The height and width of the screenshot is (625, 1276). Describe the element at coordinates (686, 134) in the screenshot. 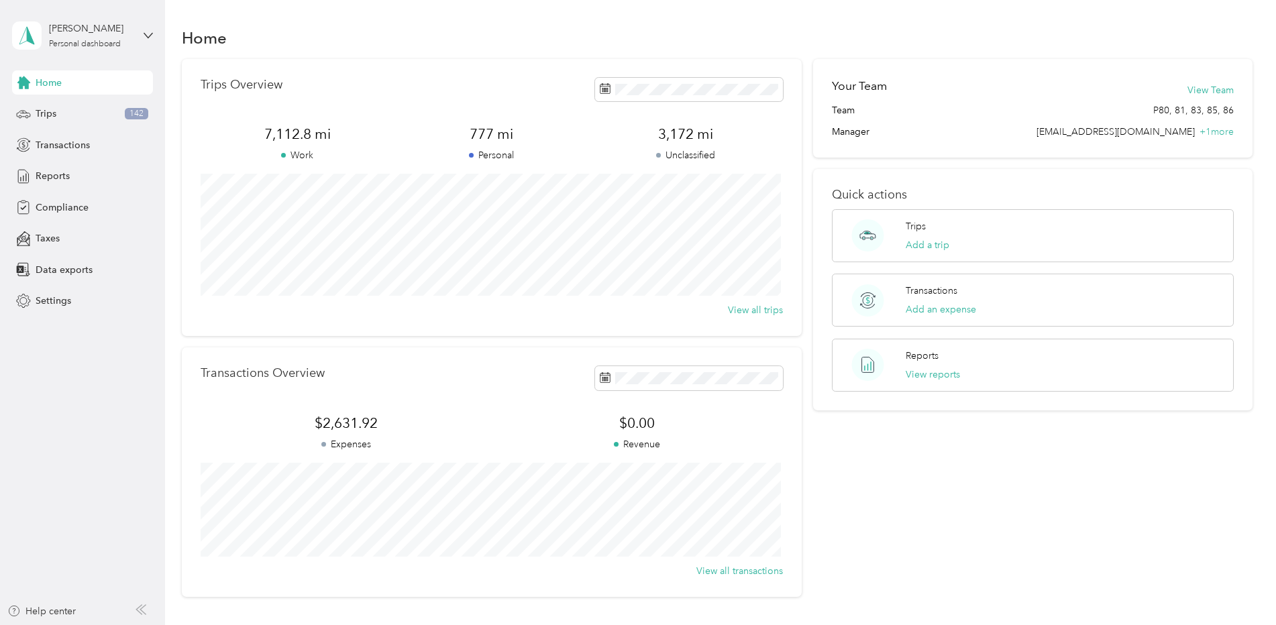

I see `span: 3,172 mi` at that location.